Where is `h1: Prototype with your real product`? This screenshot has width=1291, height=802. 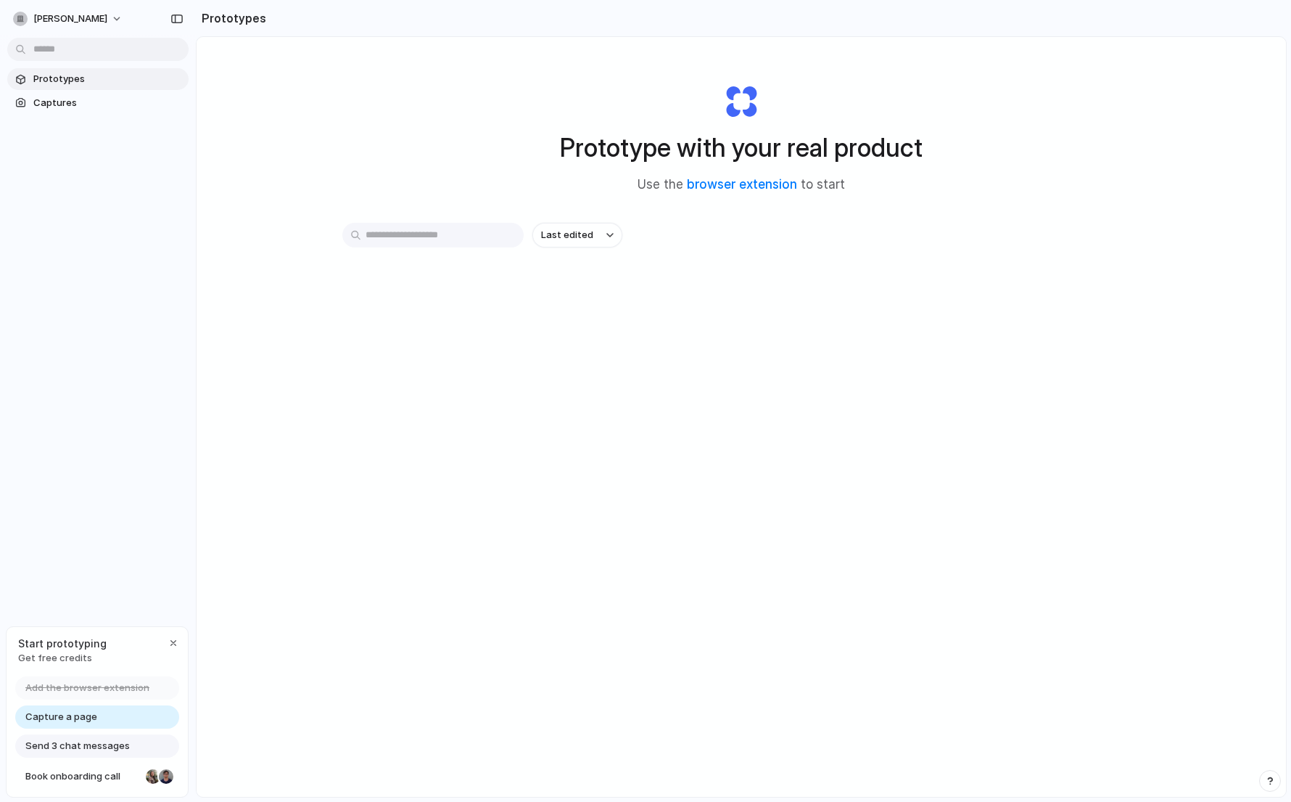 h1: Prototype with your real product is located at coordinates (741, 147).